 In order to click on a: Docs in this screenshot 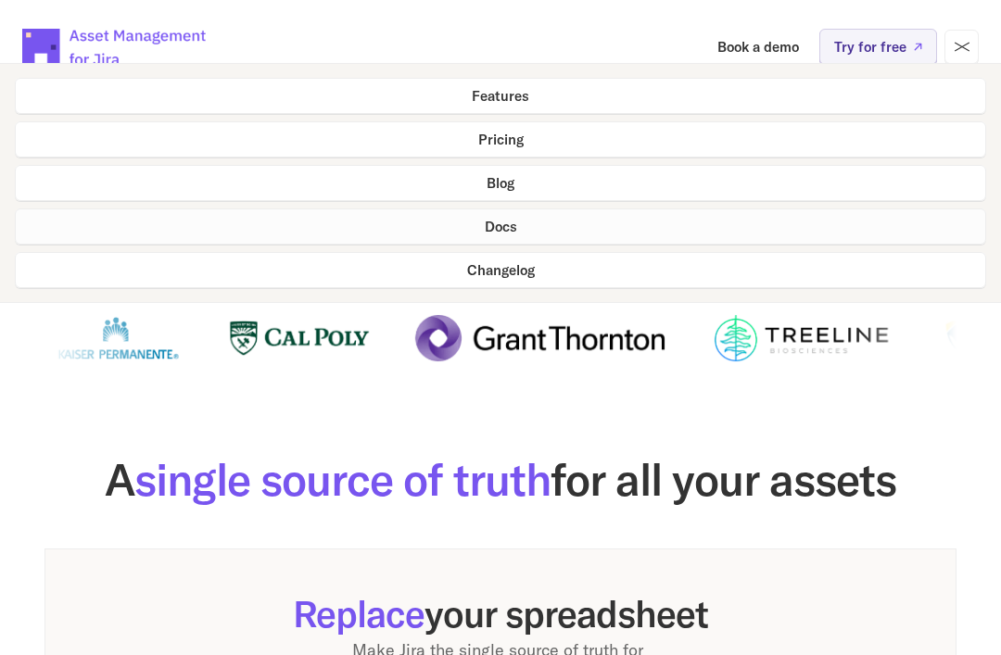, I will do `click(501, 226)`.